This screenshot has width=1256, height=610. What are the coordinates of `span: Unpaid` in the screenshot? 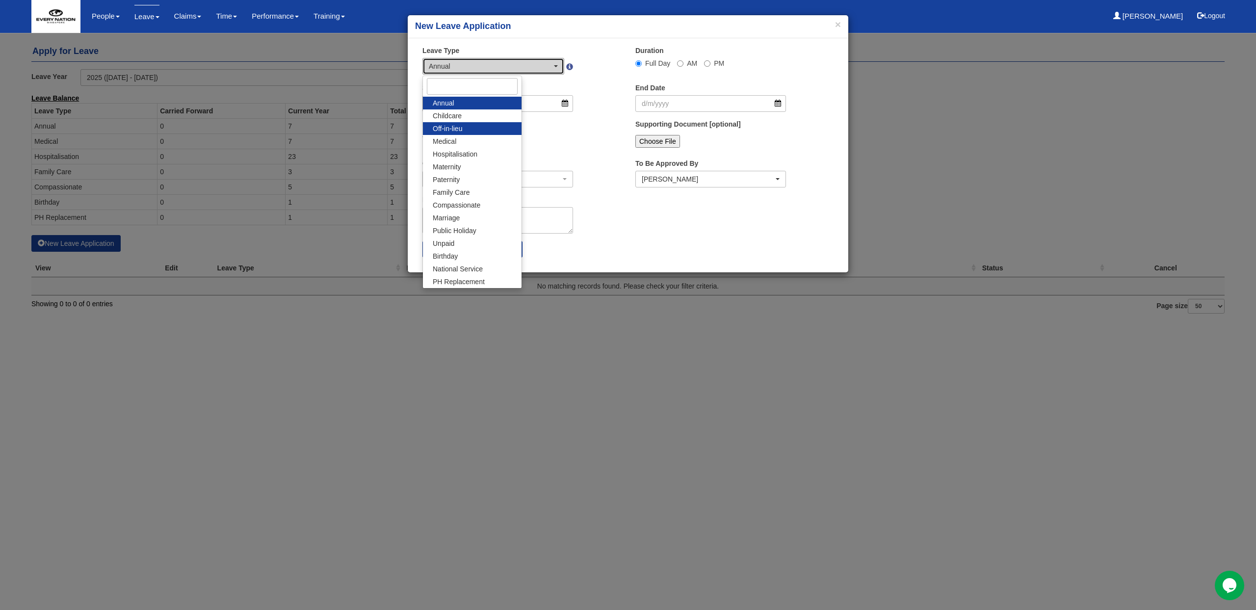 It's located at (443, 243).